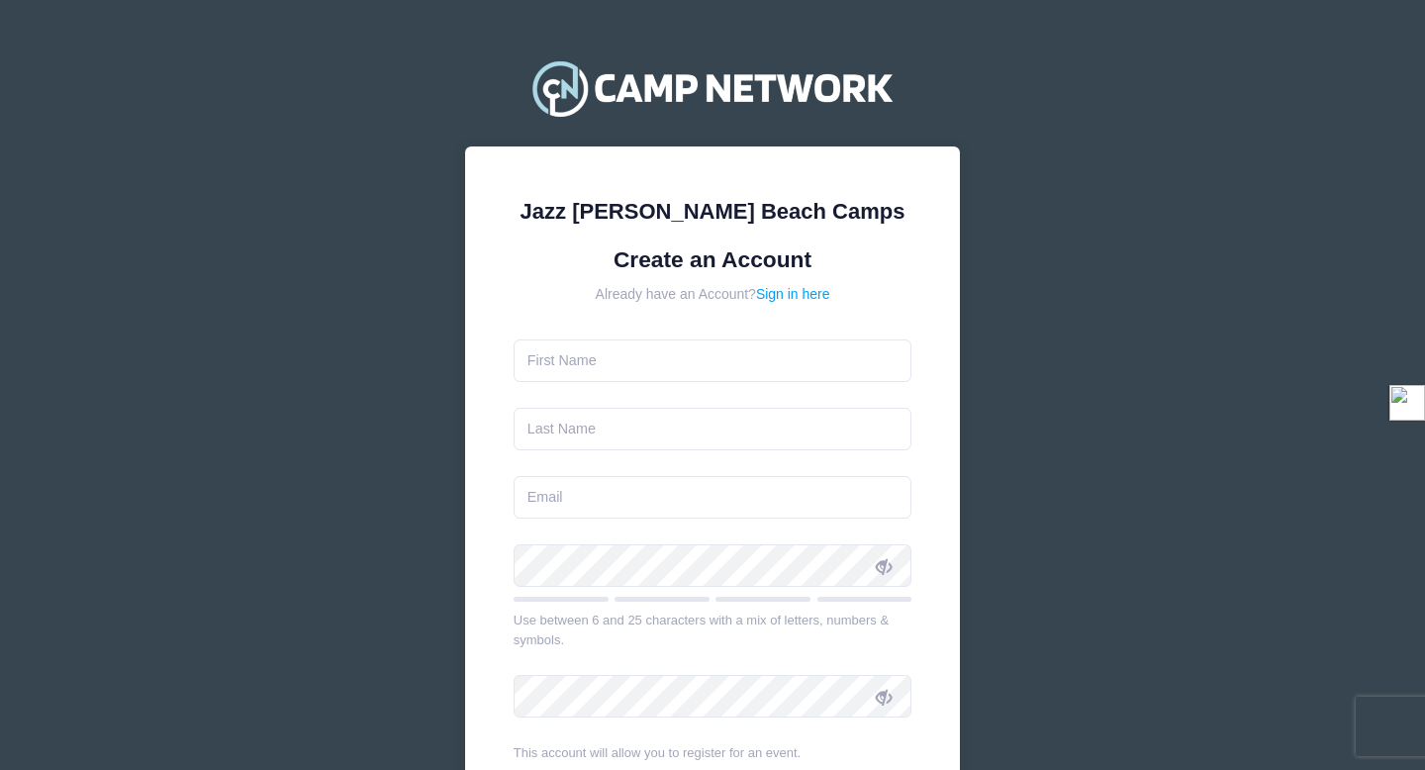  Describe the element at coordinates (712, 428) in the screenshot. I see `input: Last Name` at that location.